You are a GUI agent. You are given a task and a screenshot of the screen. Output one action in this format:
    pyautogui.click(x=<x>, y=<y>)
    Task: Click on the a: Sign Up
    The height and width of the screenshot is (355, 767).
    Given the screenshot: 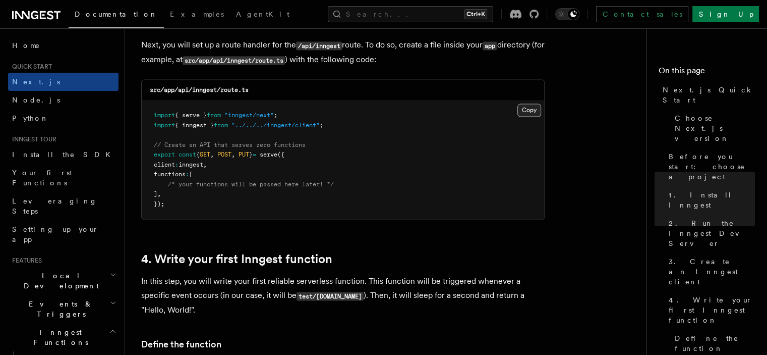 What is the action you would take?
    pyautogui.click(x=726, y=14)
    